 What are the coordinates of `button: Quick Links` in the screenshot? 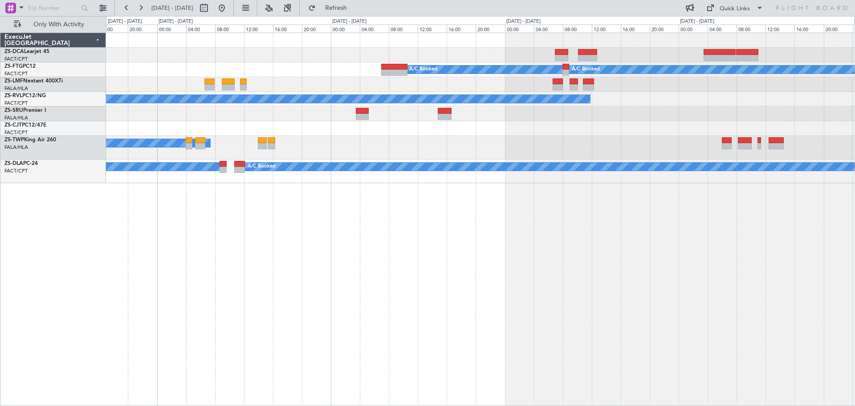 It's located at (735, 8).